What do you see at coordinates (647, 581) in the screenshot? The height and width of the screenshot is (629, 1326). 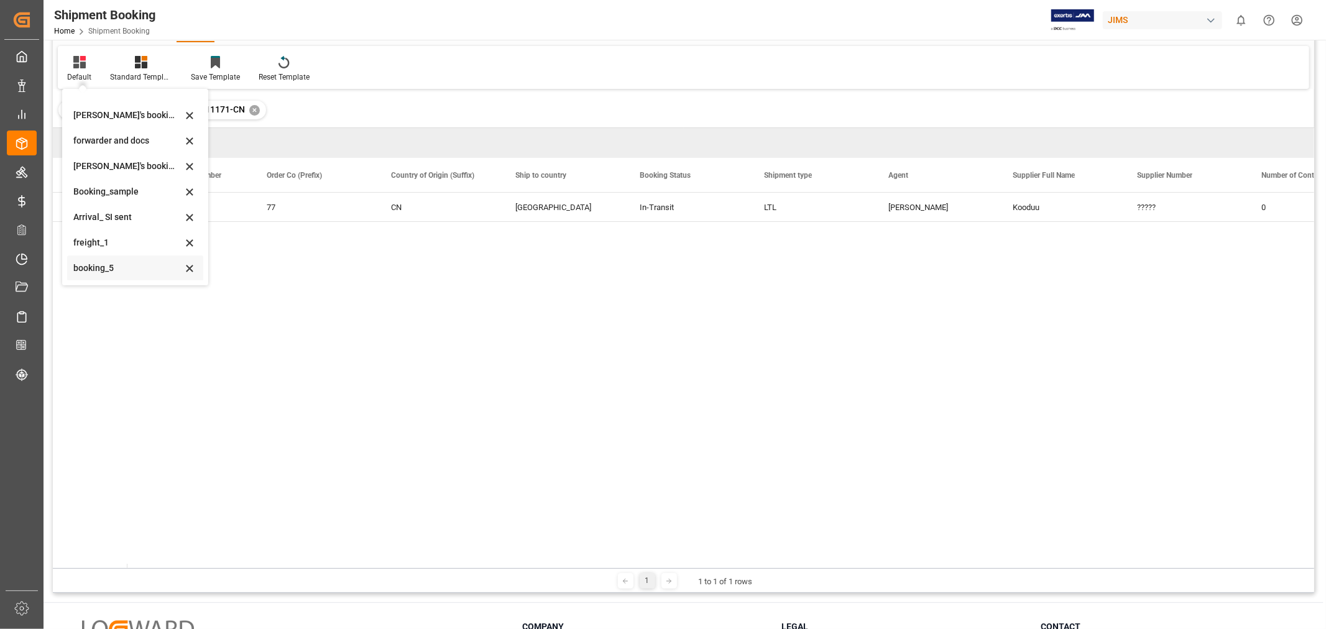 I see `div: 1` at bounding box center [647, 581].